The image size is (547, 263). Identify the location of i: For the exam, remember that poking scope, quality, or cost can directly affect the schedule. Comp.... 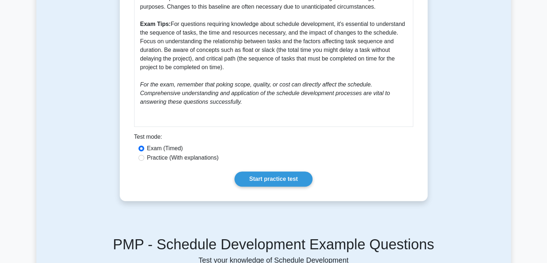
(265, 93).